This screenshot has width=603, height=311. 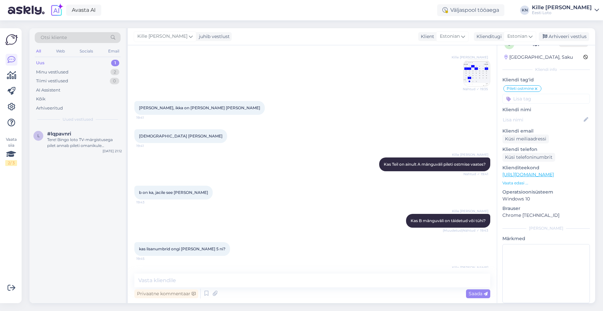 What do you see at coordinates (86, 51) in the screenshot?
I see `div: Socials` at bounding box center [86, 51].